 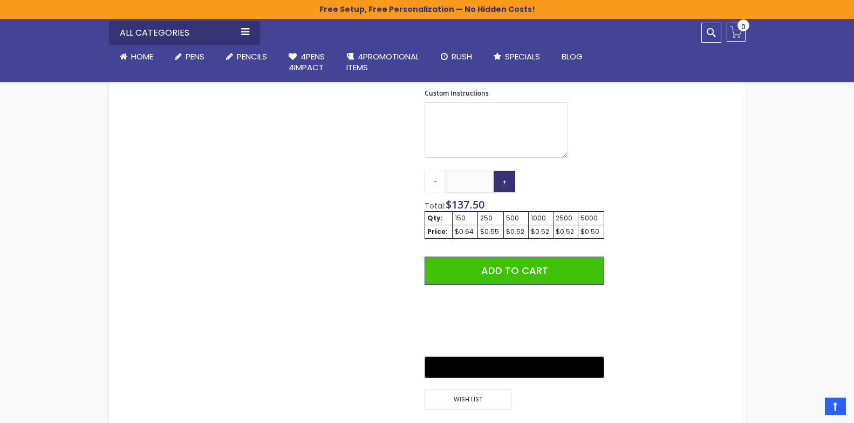 I want to click on a: Specials, so click(x=517, y=57).